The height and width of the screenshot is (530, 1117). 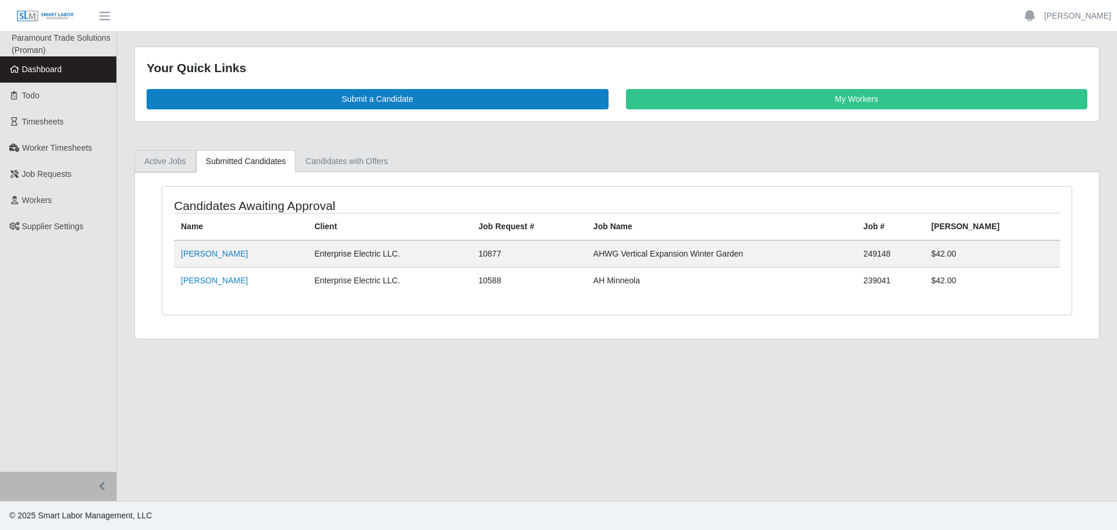 What do you see at coordinates (617, 68) in the screenshot?
I see `div: Your Quick Links` at bounding box center [617, 68].